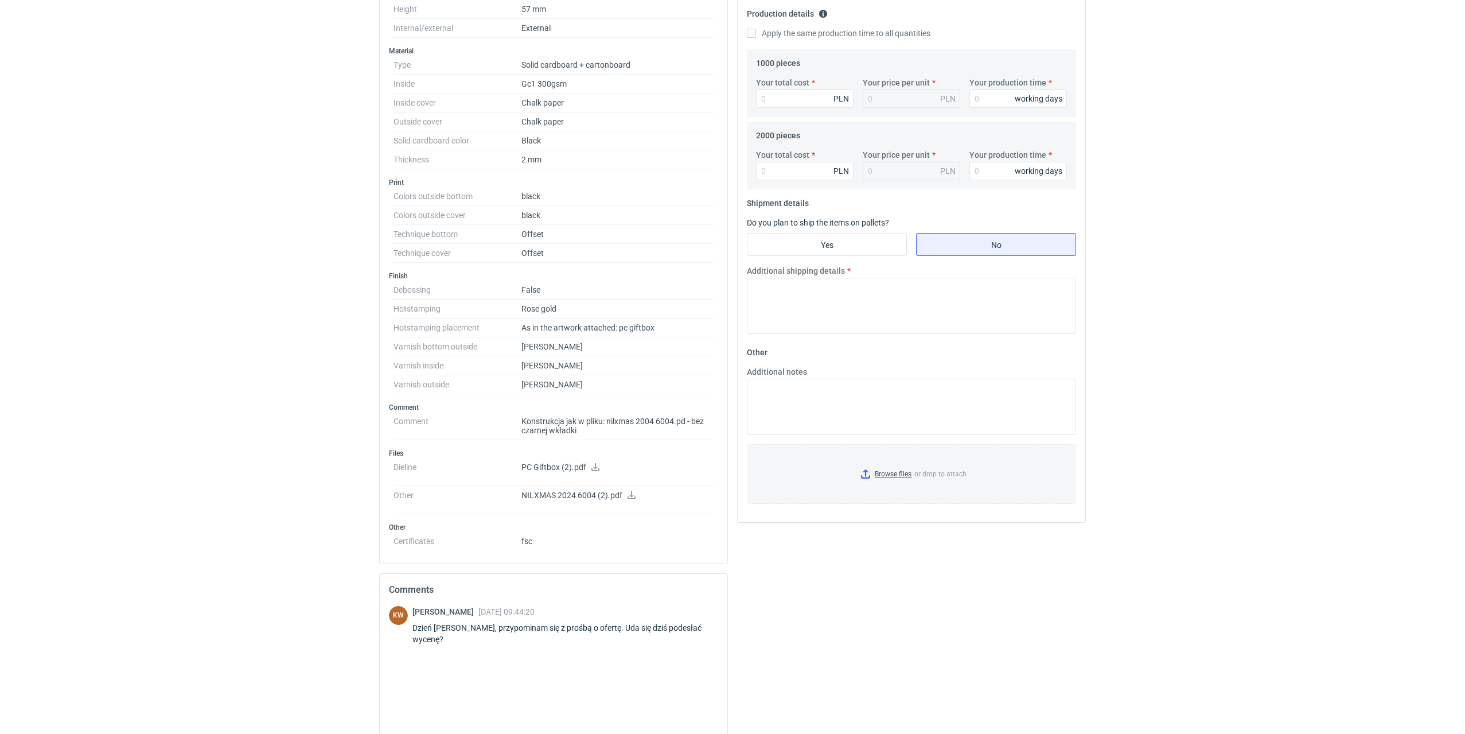 The height and width of the screenshot is (734, 1465). Describe the element at coordinates (617, 328) in the screenshot. I see `dd: As in the artwork attached: pc giftbox` at that location.